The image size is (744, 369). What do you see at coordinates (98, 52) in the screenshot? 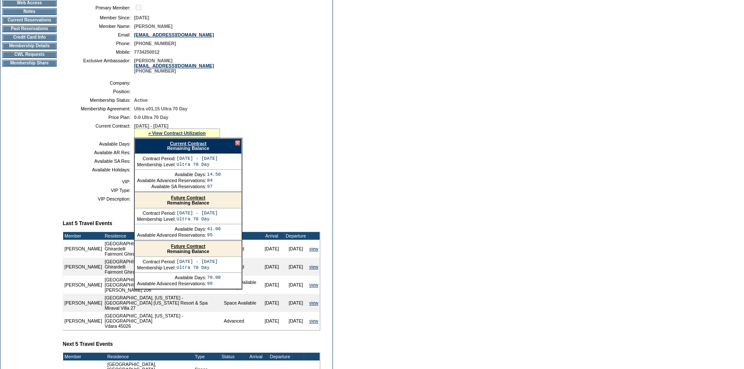
I see `td: Mobile:` at bounding box center [98, 52].